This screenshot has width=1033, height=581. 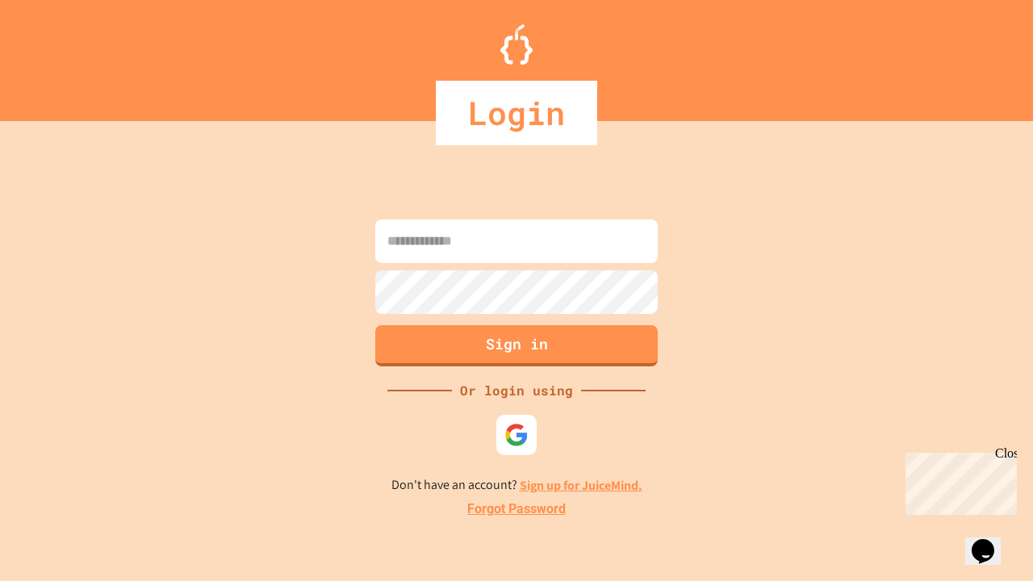 I want to click on a: Sign up for JuiceMind., so click(x=581, y=485).